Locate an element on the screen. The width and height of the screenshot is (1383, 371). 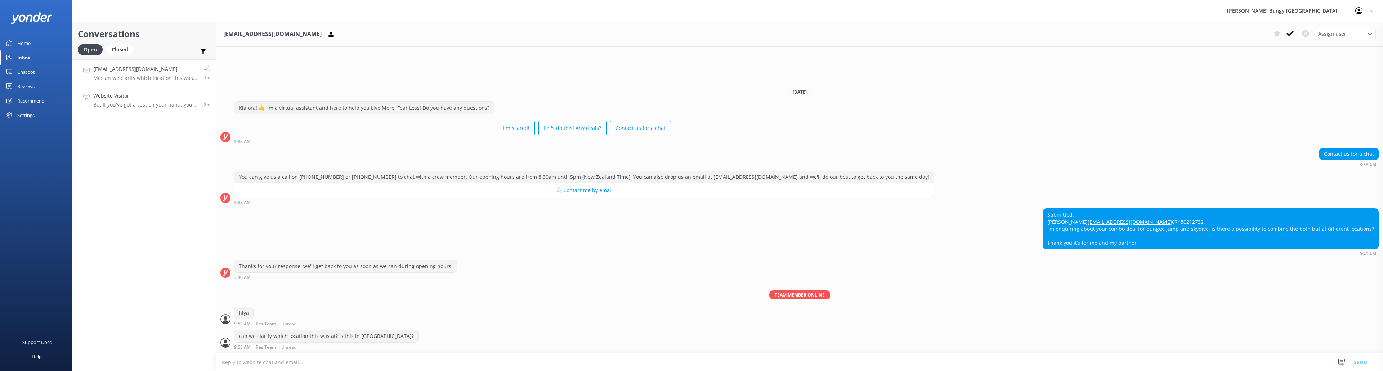
span: Sep 20 2025 09:52am (UTC +12:00) Pacific/Auckland is located at coordinates (207, 104).